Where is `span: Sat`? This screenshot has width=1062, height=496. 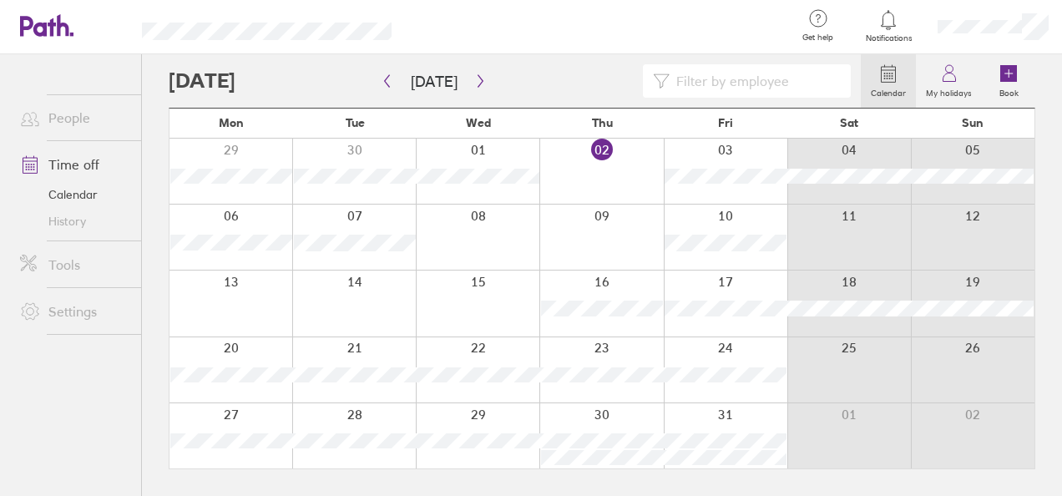 span: Sat is located at coordinates (849, 123).